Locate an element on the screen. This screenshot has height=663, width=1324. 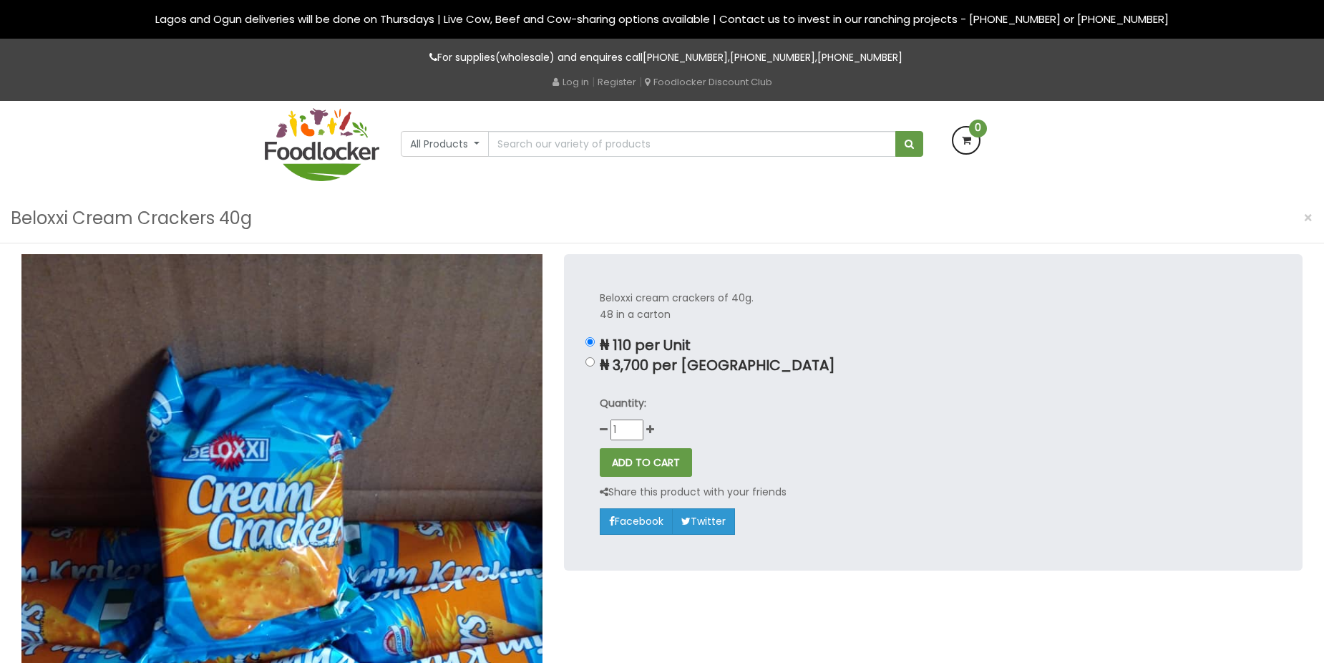
span: Lagos and Ogun deliveries will be done on Thursdays | Live Cow, Beef and Cow-sharing options avai... is located at coordinates (662, 19).